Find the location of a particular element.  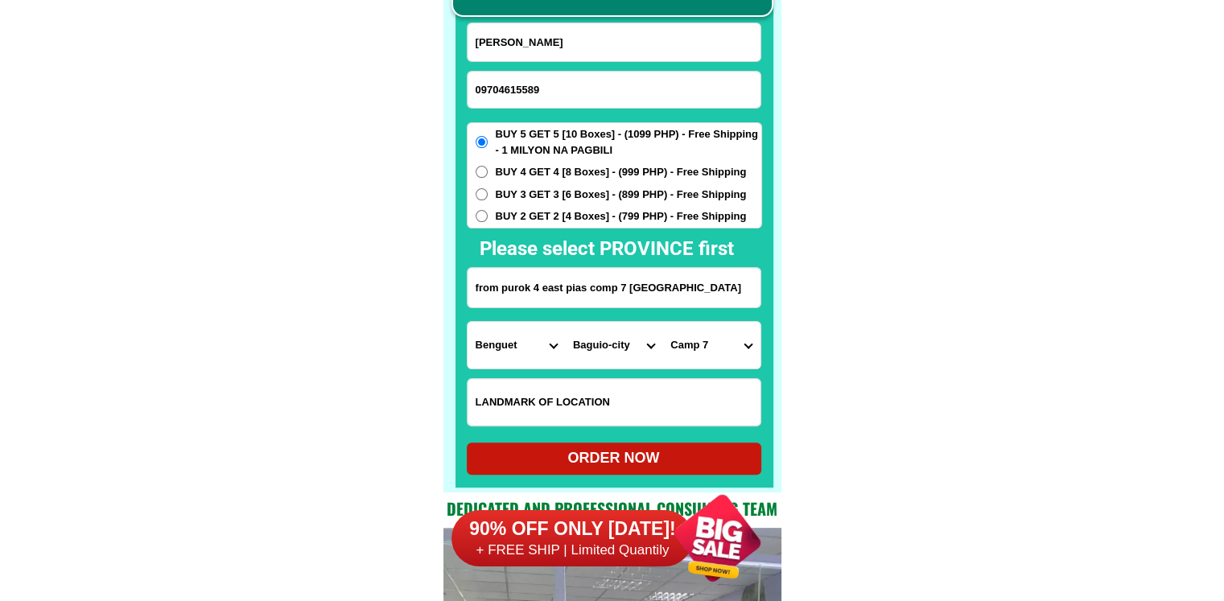

input: BUY 5 GET 5 [10 Boxes] - (1099 PHP) - Free Shipping - 1 MILYON NA PAGBILI is located at coordinates (481, 142).